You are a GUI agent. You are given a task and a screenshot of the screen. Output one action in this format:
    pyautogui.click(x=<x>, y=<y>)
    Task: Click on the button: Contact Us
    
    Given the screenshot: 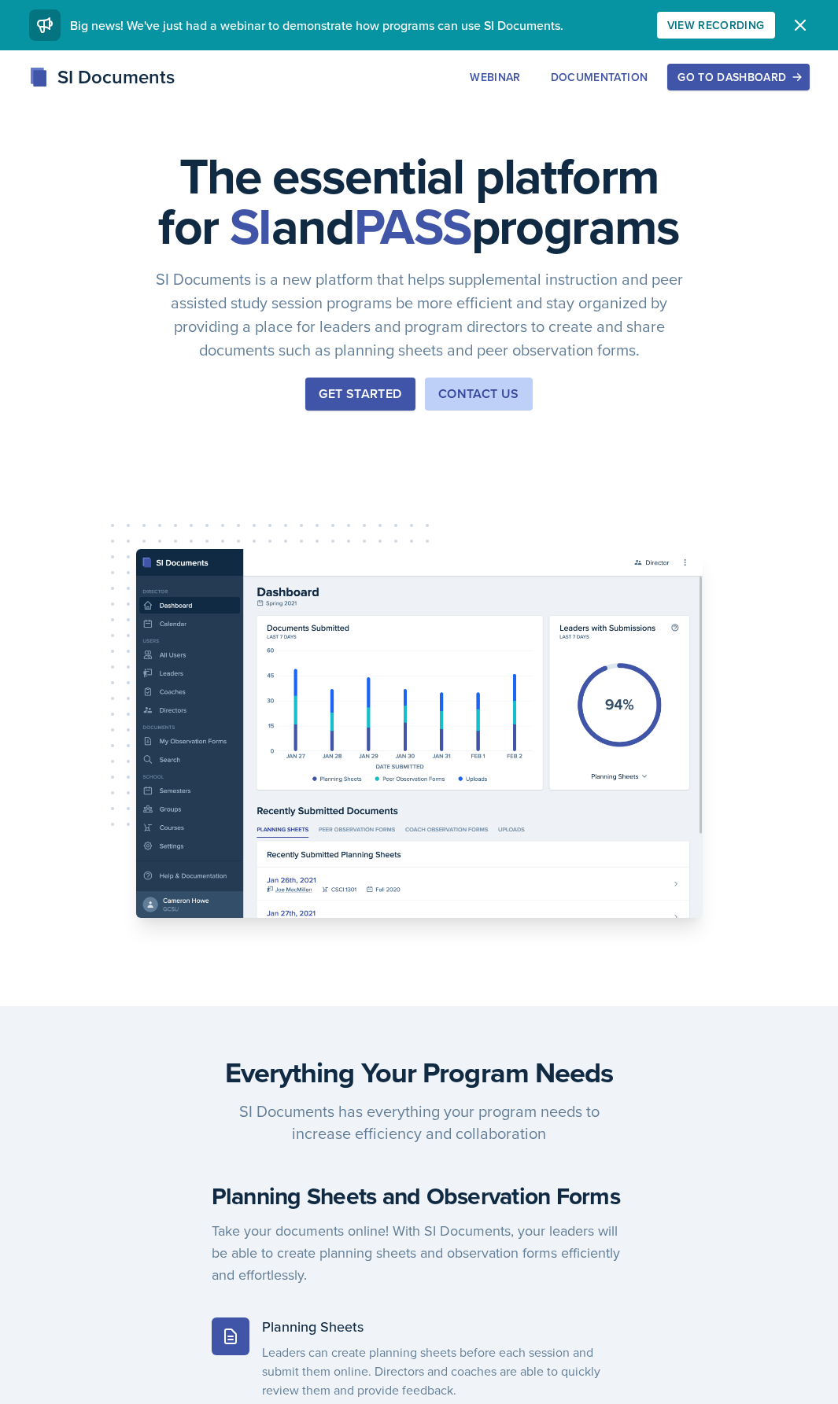 What is the action you would take?
    pyautogui.click(x=478, y=394)
    